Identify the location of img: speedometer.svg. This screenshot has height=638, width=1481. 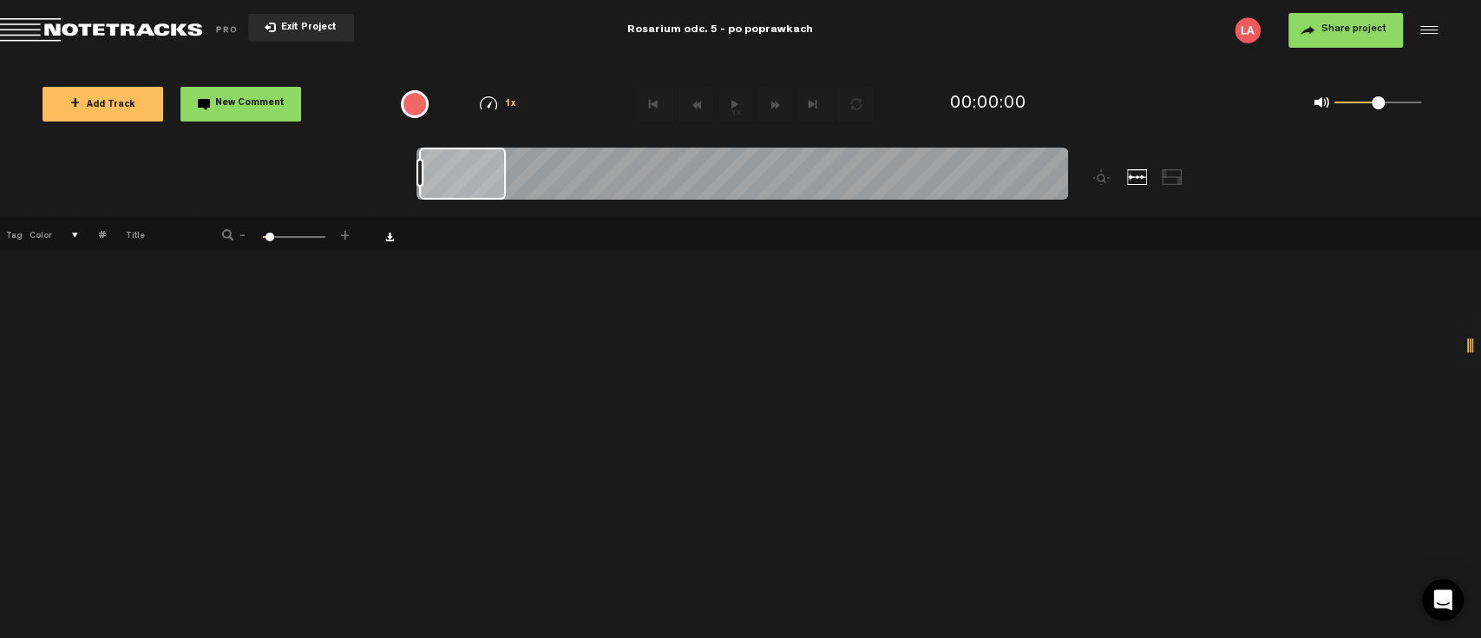
(489, 103).